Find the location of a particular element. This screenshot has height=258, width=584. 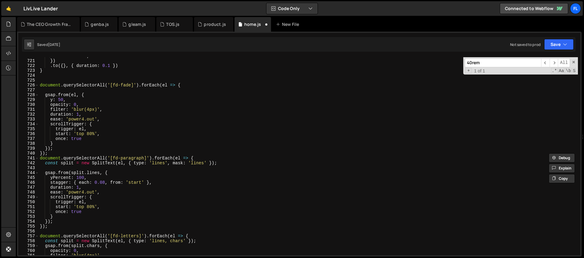

div: Fl is located at coordinates (575, 9).